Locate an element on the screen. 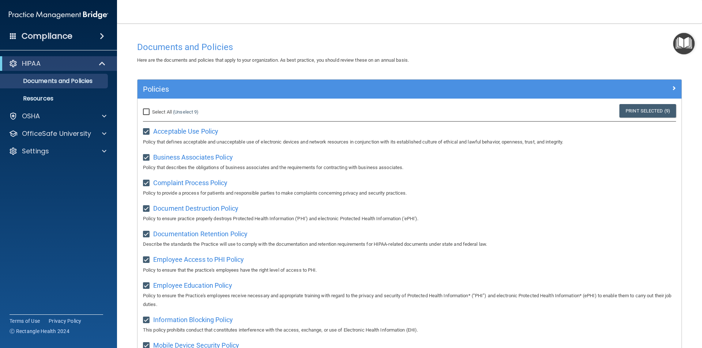 This screenshot has width=702, height=348. button: Open Resource Center is located at coordinates (684, 44).